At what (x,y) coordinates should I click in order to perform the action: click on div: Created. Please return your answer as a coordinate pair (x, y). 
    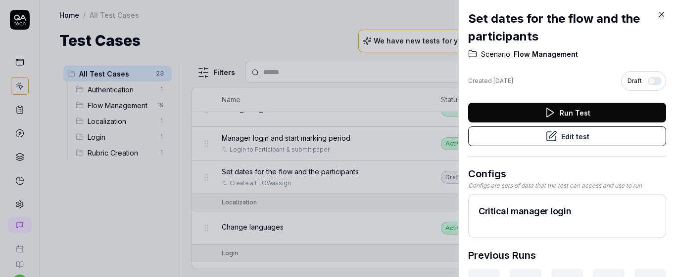
    Looking at the image, I should click on (490, 81).